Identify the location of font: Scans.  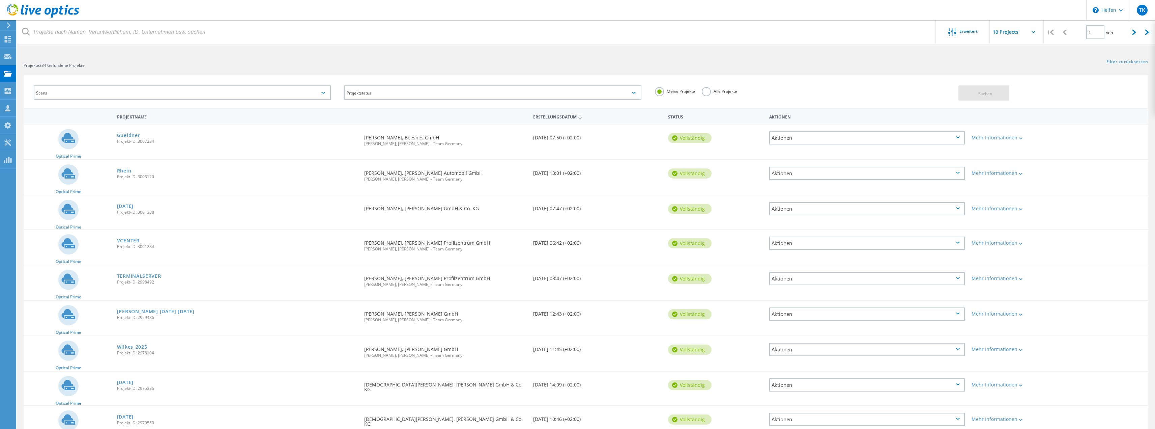
(41, 93).